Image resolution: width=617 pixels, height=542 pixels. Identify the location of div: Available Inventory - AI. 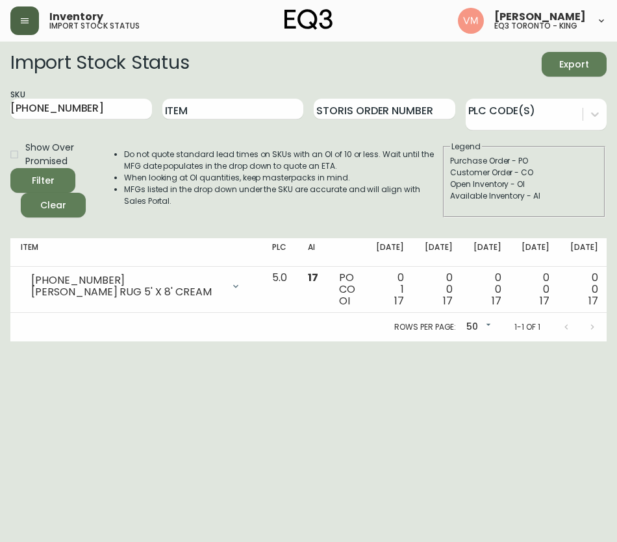
(524, 196).